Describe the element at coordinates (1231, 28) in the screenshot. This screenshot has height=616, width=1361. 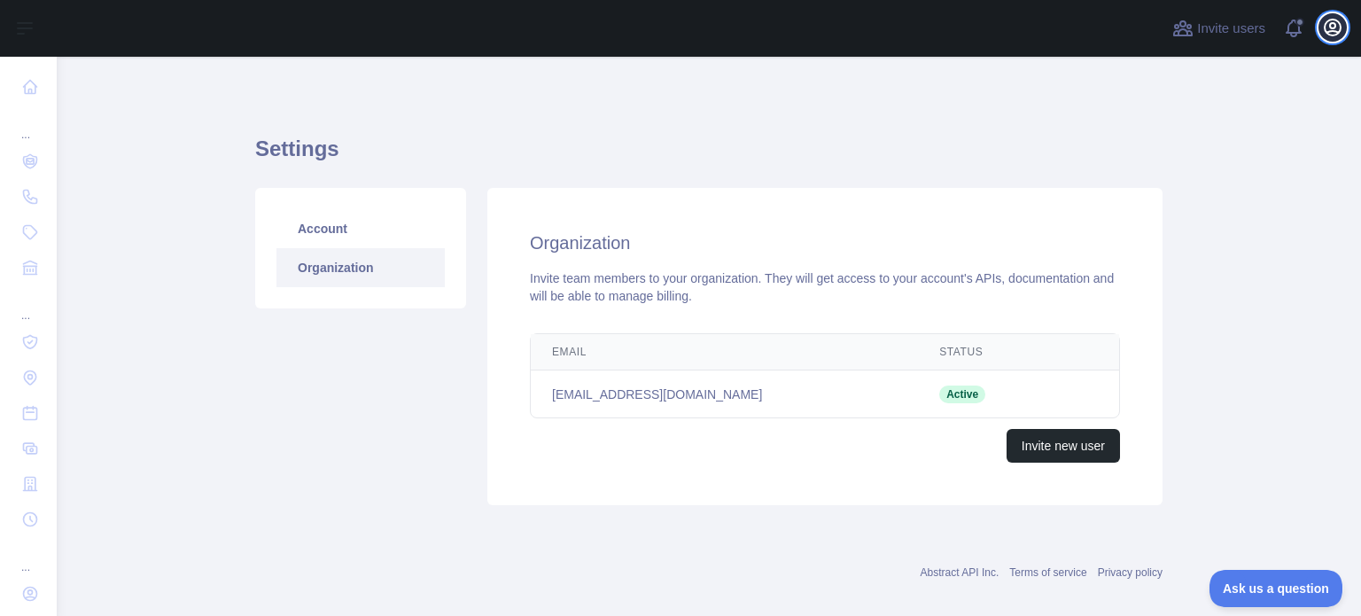
I see `span: Invite users` at that location.